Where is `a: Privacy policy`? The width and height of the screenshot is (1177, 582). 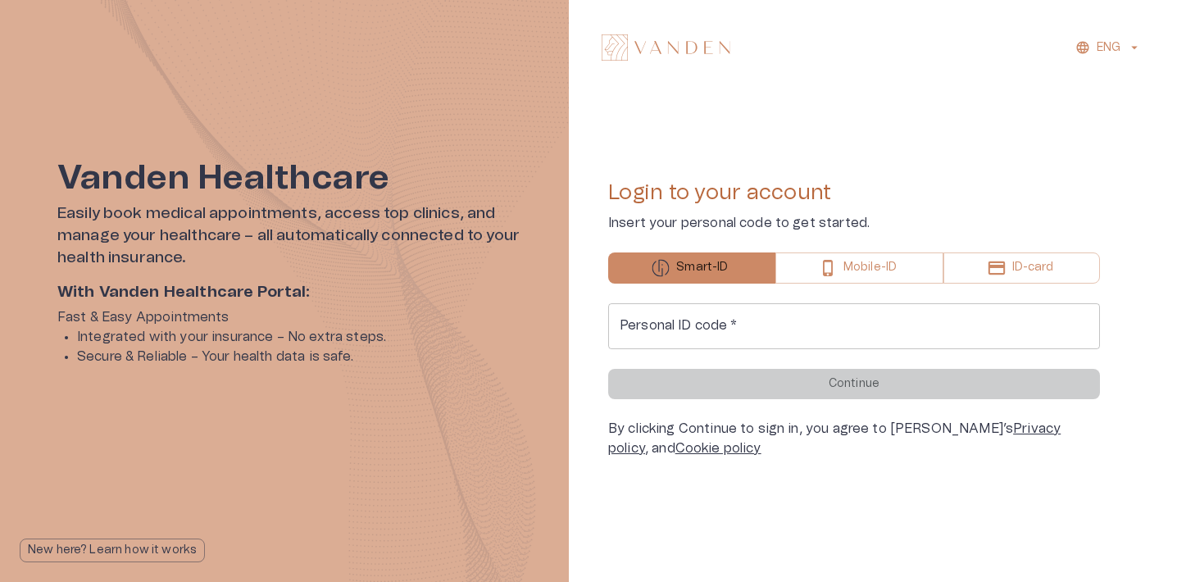 a: Privacy policy is located at coordinates (835, 439).